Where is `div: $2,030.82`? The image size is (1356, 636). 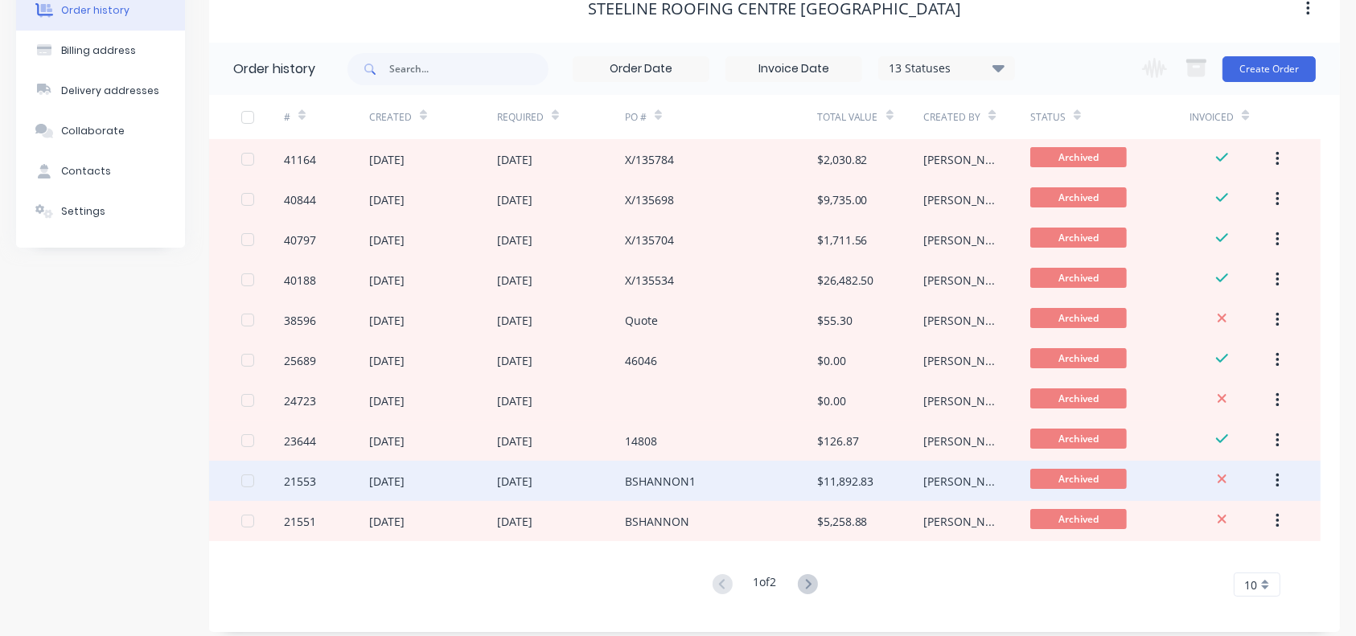 div: $2,030.82 is located at coordinates (842, 159).